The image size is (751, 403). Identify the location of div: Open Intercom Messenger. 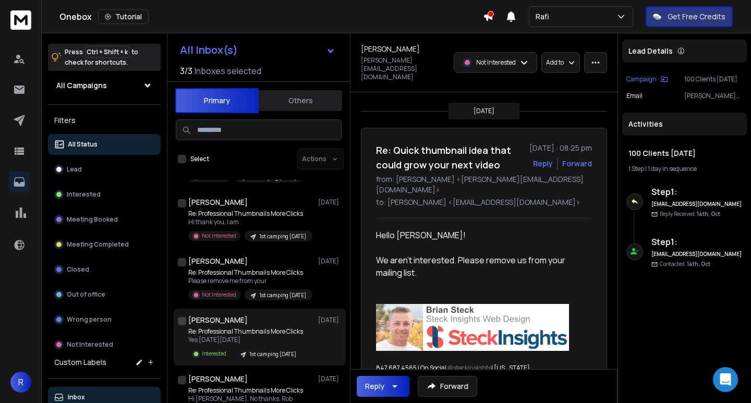
(726, 380).